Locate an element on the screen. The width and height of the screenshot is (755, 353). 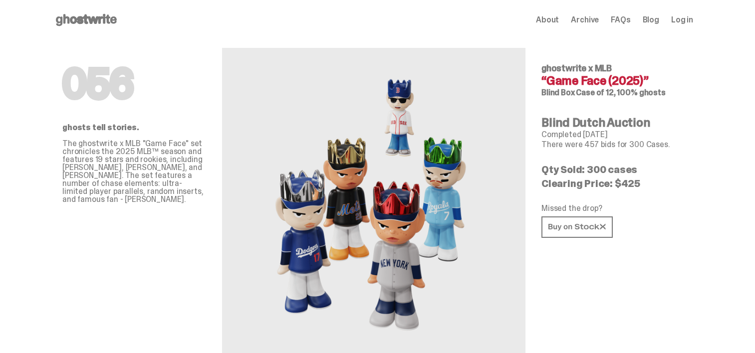
p: The ghostwrite x MLB "Game Face" set chronicles the 2025 MLB™ season and features 19 stars and ro... is located at coordinates (134, 172).